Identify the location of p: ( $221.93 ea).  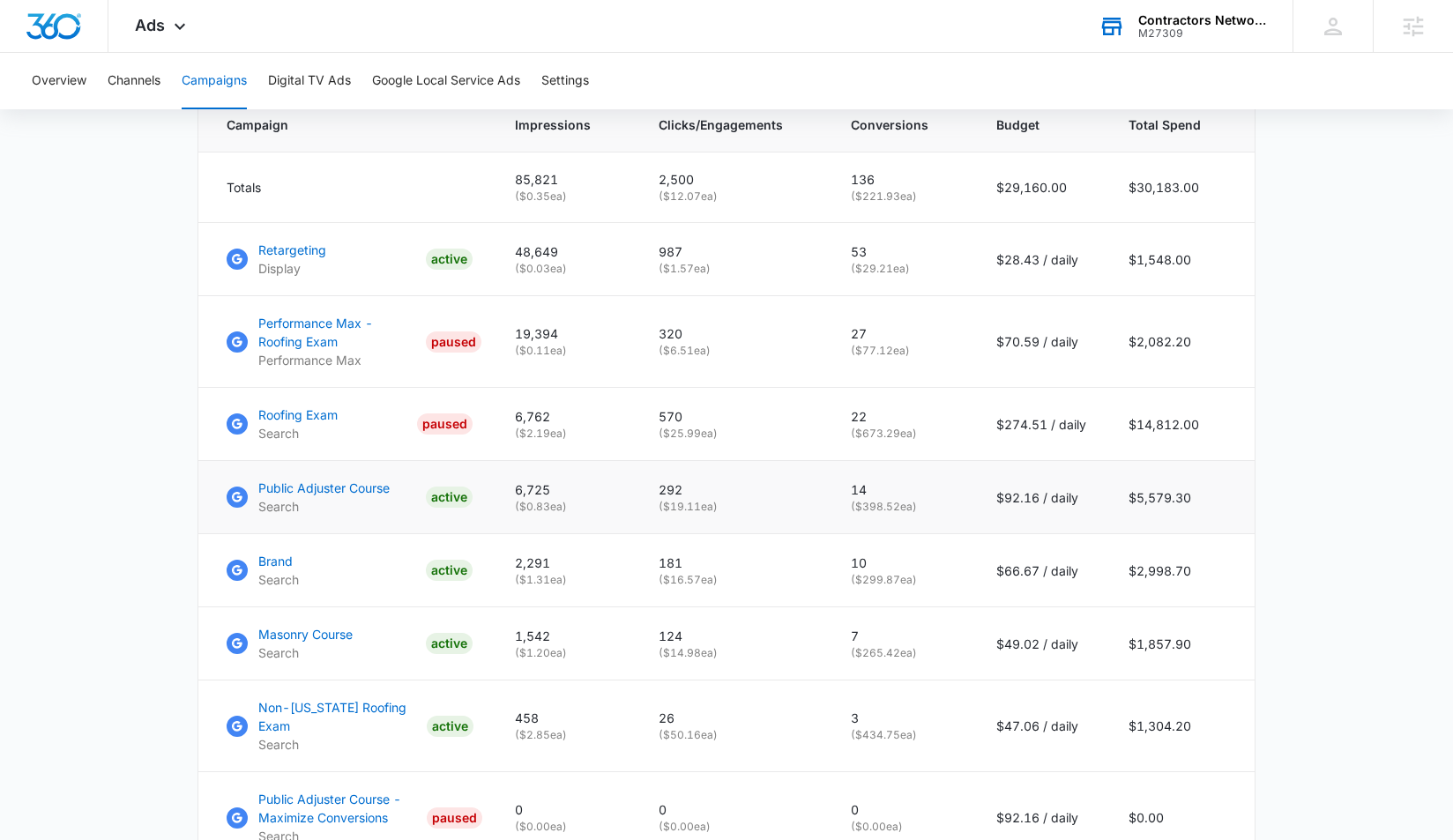
(902, 196).